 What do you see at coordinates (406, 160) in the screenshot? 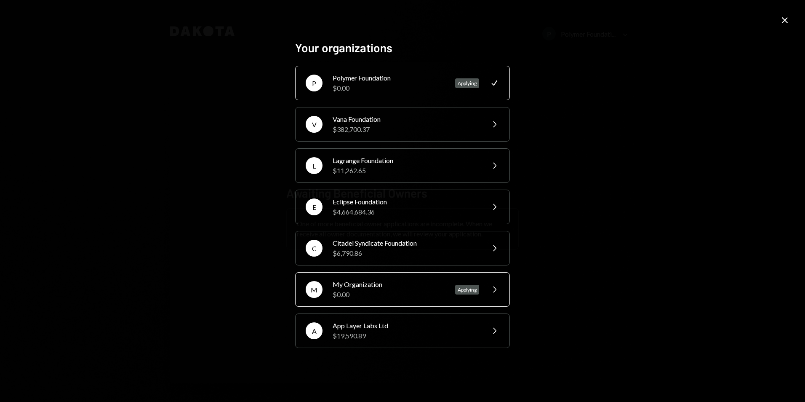
I see `div: Lagrange Foundation` at bounding box center [406, 160].